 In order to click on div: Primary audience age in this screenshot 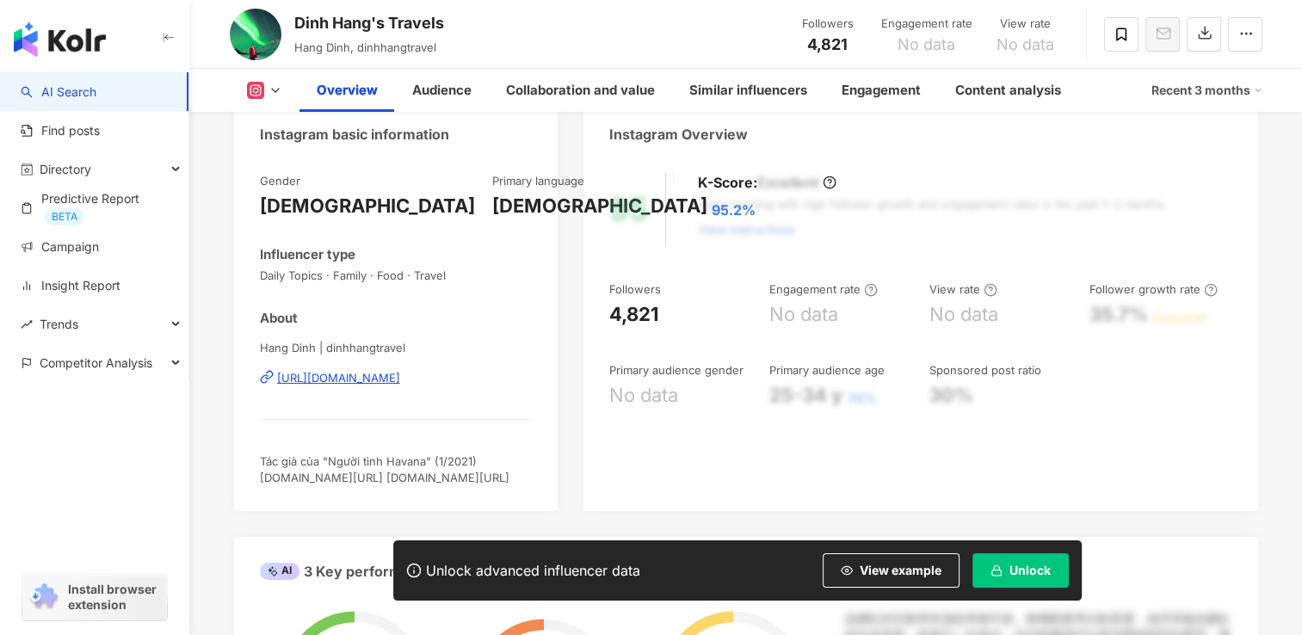, I will do `click(827, 370)`.